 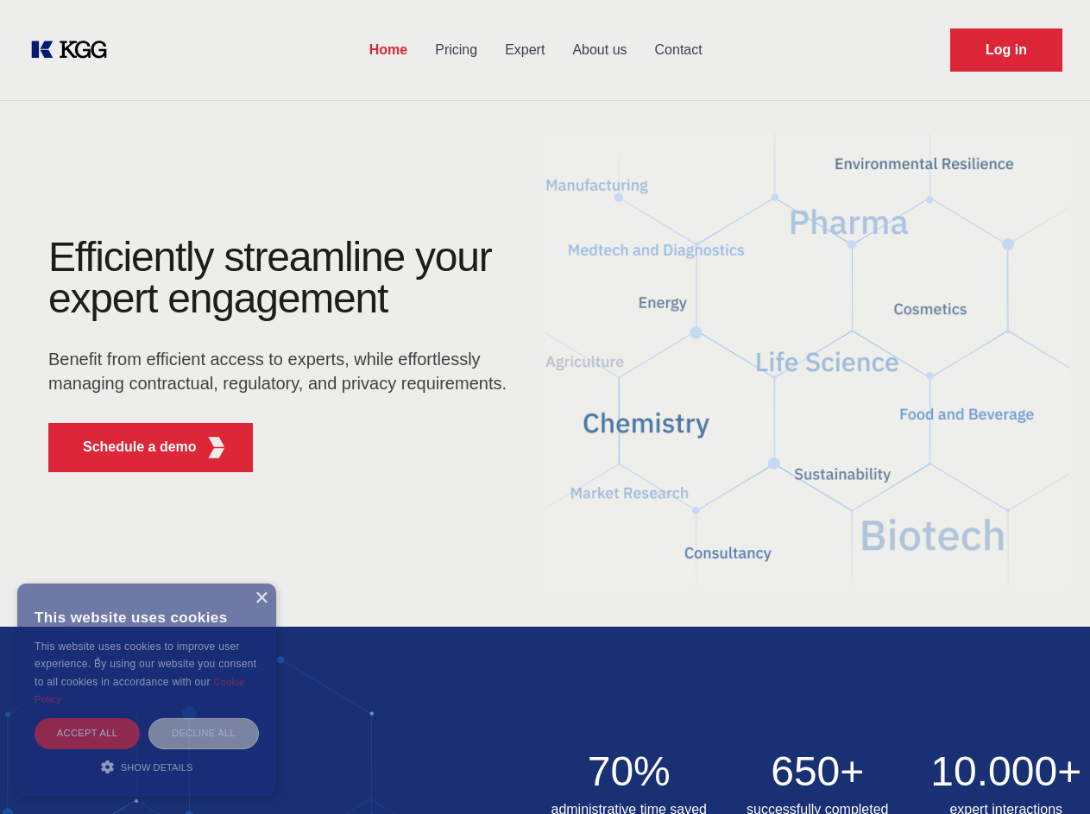 I want to click on span: Show details, so click(x=157, y=767).